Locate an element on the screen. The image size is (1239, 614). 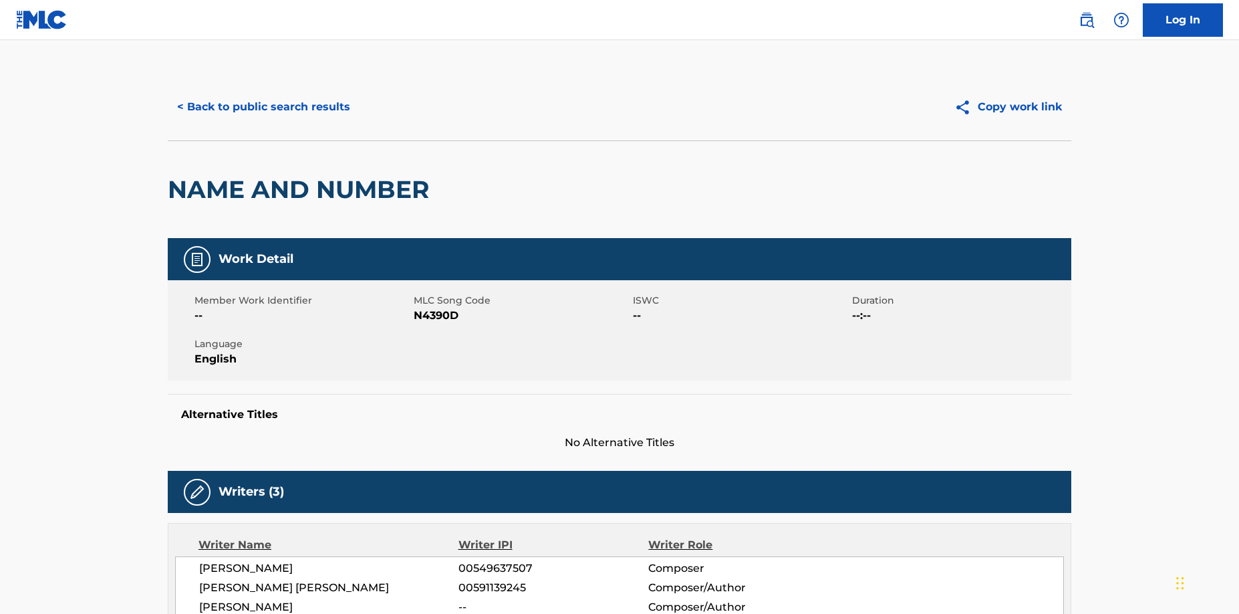
div: Chat Widget is located at coordinates (1206, 581).